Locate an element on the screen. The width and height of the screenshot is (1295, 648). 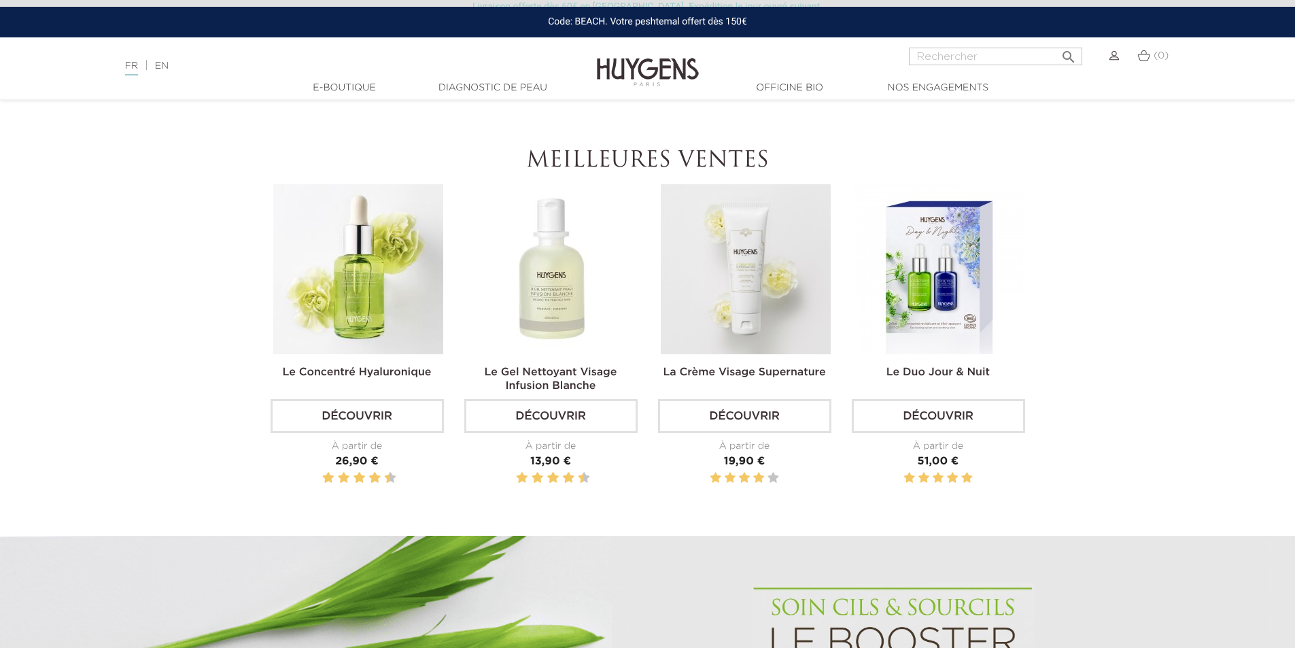
span: 51,00 € is located at coordinates (938, 462).